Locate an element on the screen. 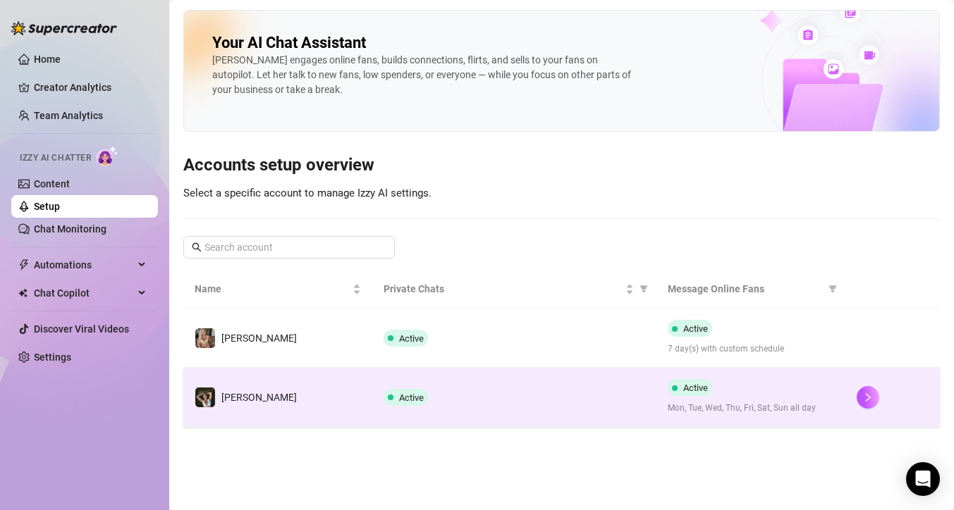  span: Message Online Fans is located at coordinates (745, 289).